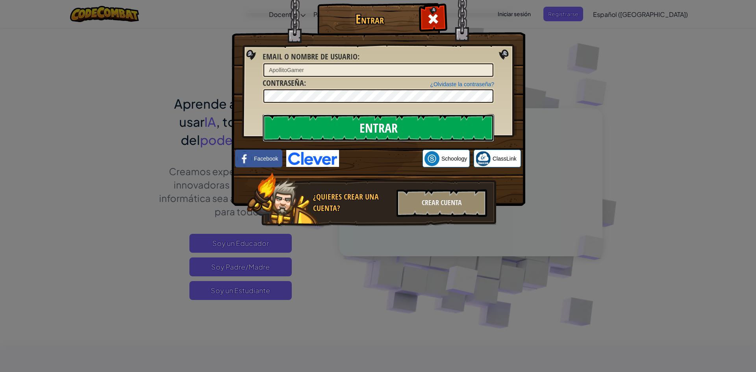  I want to click on span: Schoology, so click(454, 159).